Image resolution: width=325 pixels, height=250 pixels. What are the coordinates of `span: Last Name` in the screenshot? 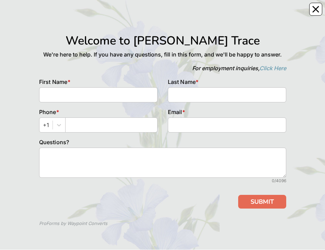 It's located at (182, 82).